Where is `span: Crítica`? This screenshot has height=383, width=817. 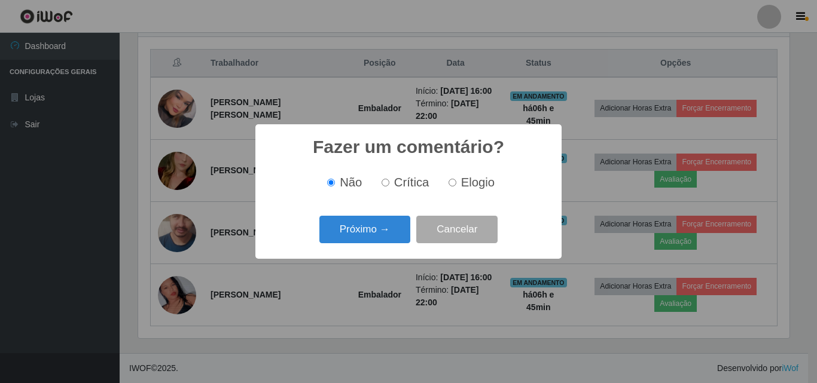 span: Crítica is located at coordinates (411, 182).